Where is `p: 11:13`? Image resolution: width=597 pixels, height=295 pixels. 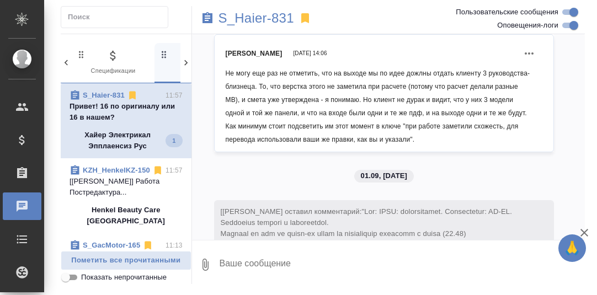 p: 11:13 is located at coordinates (174, 246).